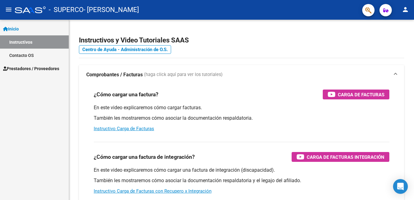 This screenshot has height=200, width=414. Describe the element at coordinates (241, 108) in the screenshot. I see `p: En este video explicaremos cómo cargar facturas.` at that location.